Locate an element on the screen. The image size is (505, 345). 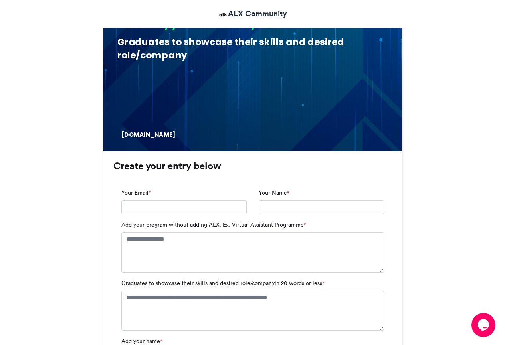
label: Add your program without adding ALX. Ex. Virtual Assistant Programme is located at coordinates (214, 224).